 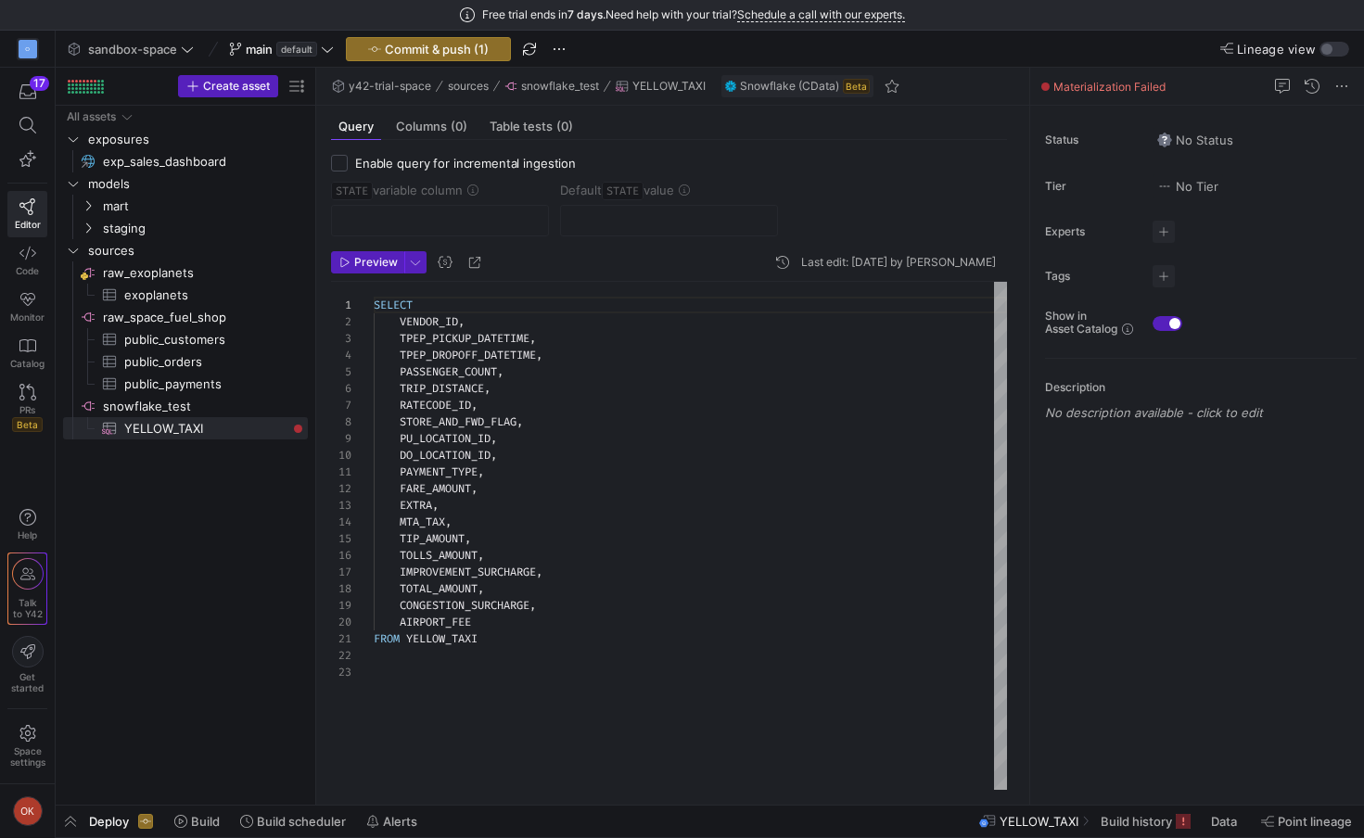 What do you see at coordinates (1306, 821) in the screenshot?
I see `button: Point lineage` at bounding box center [1306, 821].